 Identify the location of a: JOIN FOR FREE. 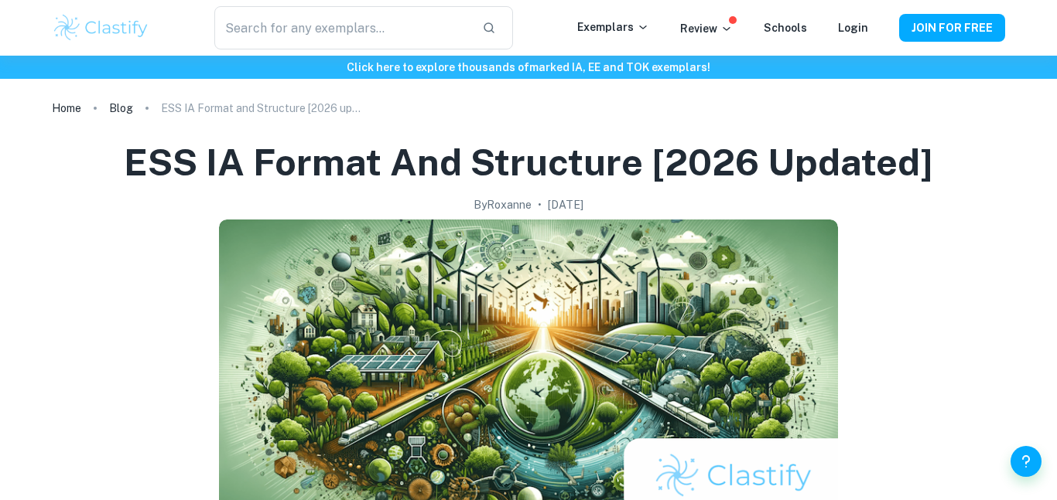
(951, 28).